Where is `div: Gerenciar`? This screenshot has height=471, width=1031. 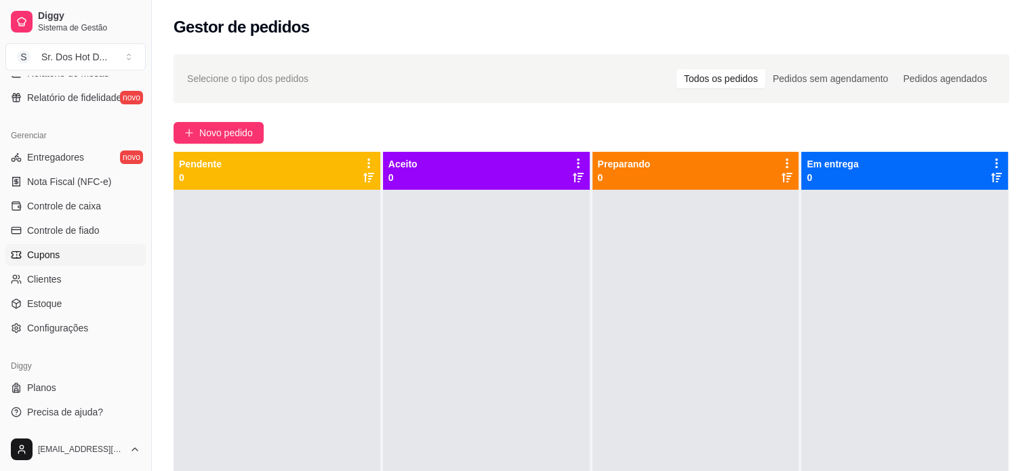 div: Gerenciar is located at coordinates (75, 136).